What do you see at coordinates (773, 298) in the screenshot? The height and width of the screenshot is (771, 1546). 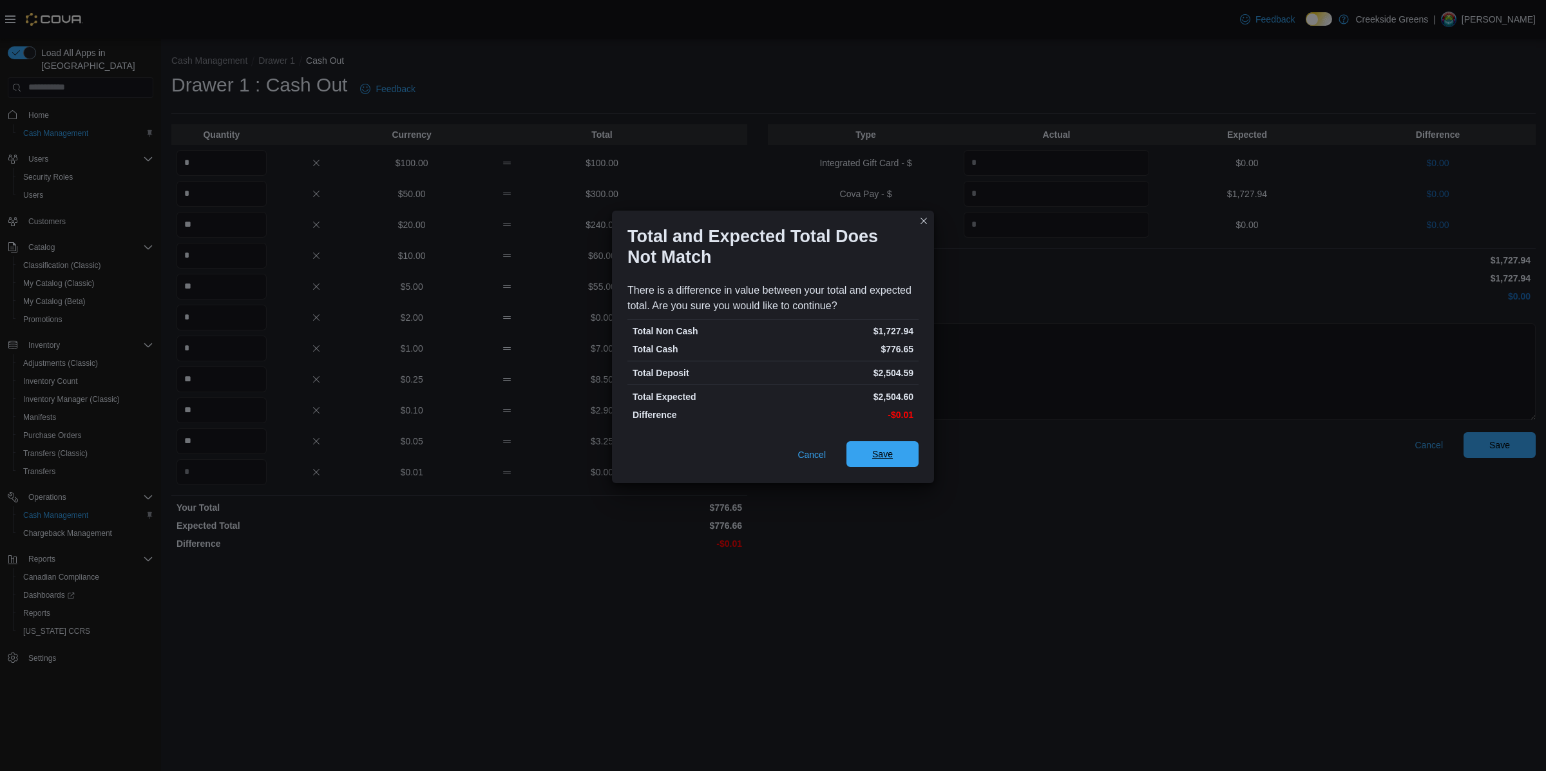 I see `div: There is a difference in value between your total and expected total. Are you sure you would like...` at bounding box center [773, 298].